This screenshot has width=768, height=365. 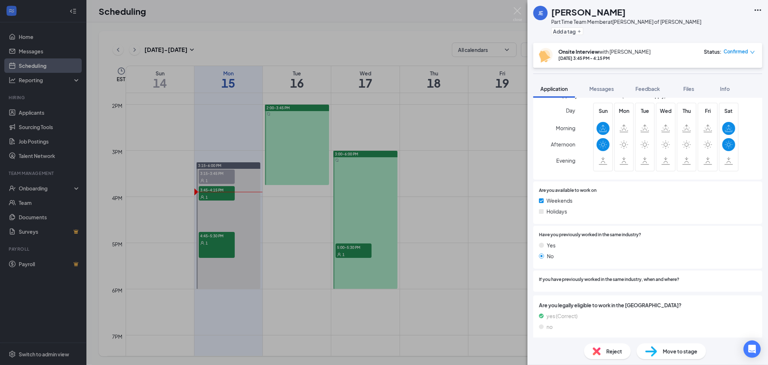 What do you see at coordinates (550, 326) in the screenshot?
I see `span: no` at bounding box center [550, 326].